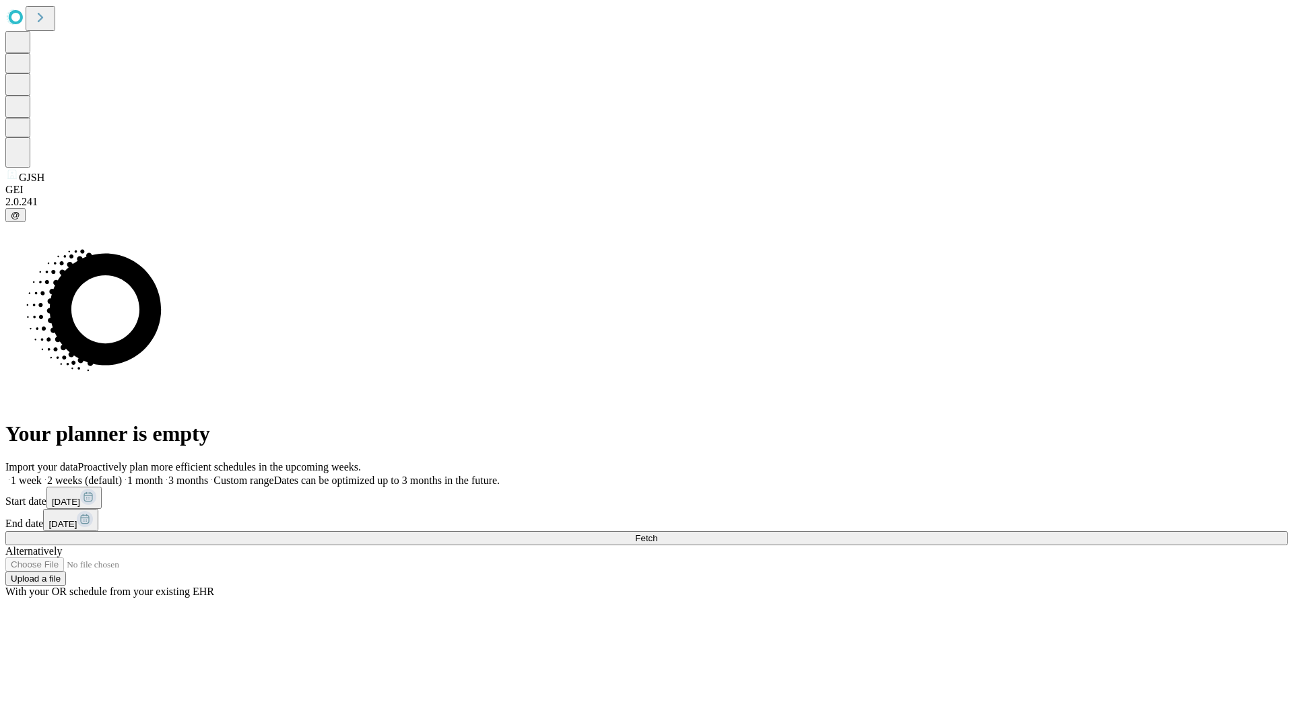 This screenshot has width=1293, height=727. What do you see at coordinates (646, 538) in the screenshot?
I see `button: Fetch` at bounding box center [646, 538].